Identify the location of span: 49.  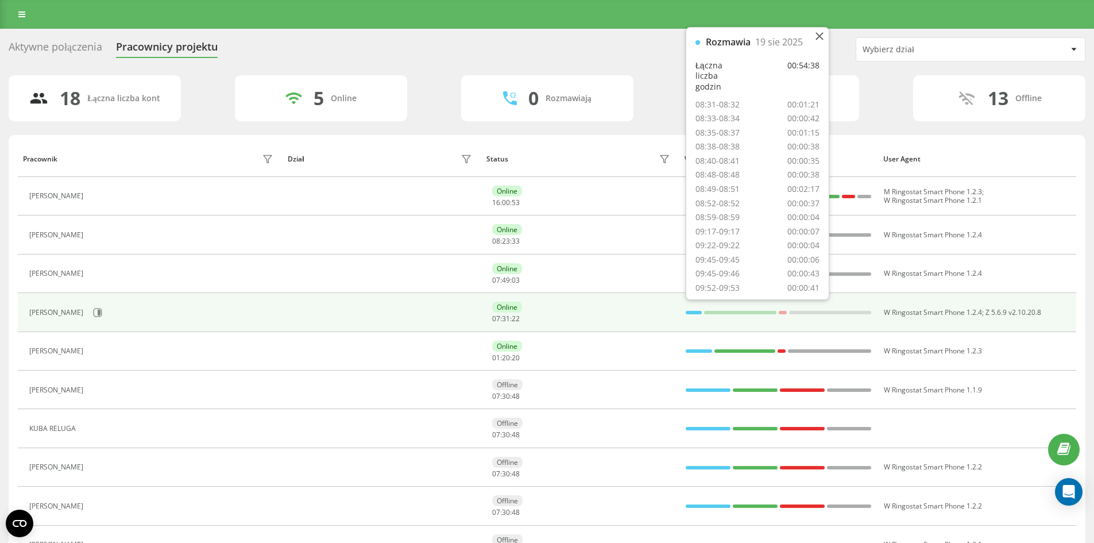
(506, 280).